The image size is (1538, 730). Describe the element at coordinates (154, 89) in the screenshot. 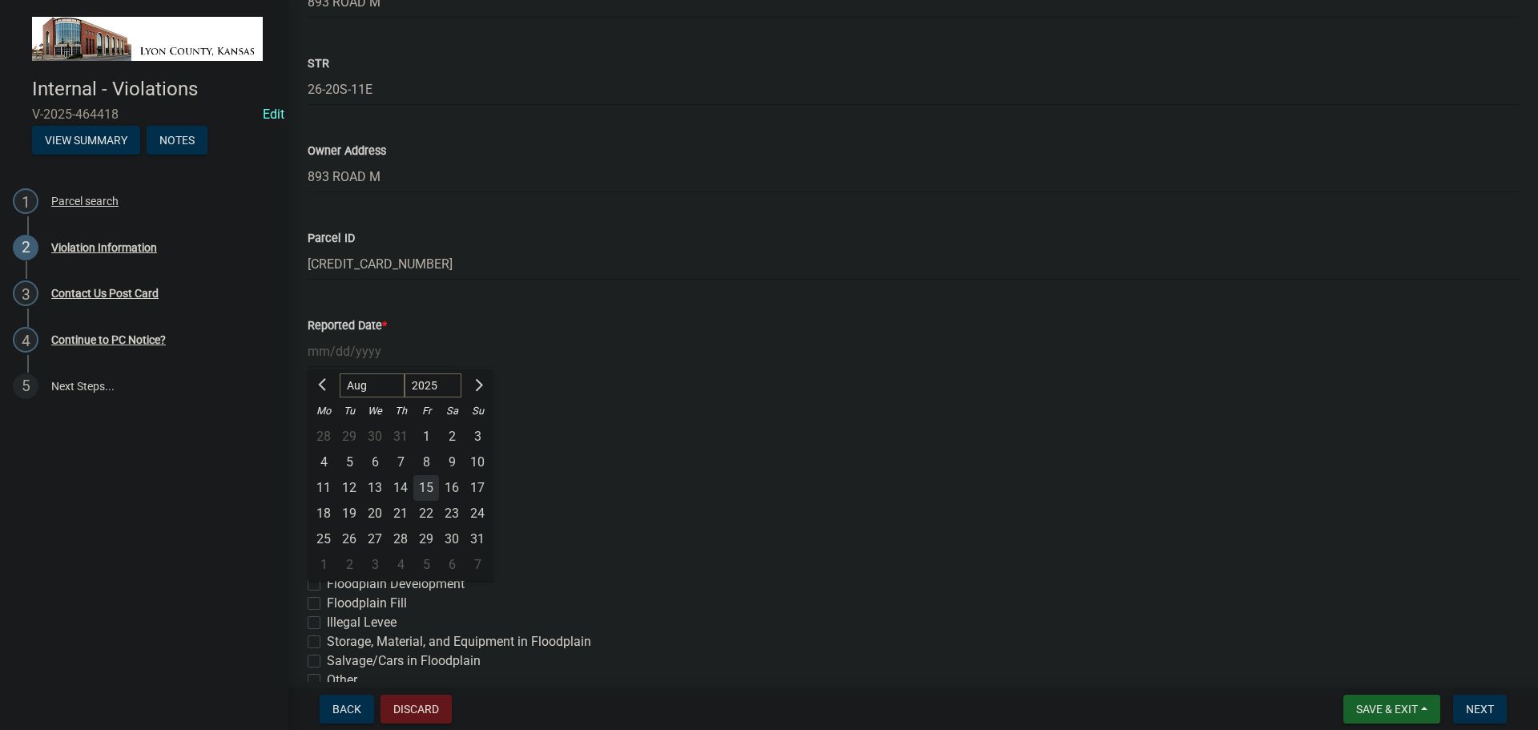

I see `h4: Internal - Violations` at that location.